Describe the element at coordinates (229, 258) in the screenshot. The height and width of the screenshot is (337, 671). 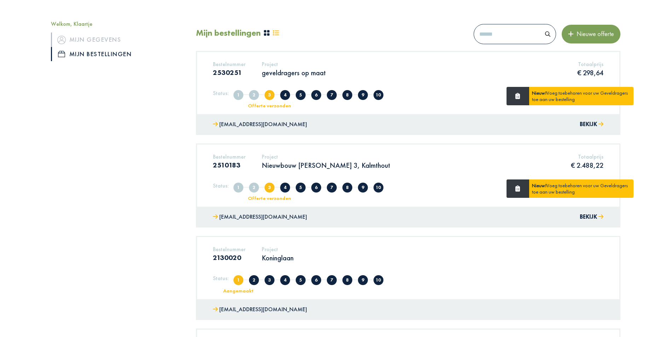
I see `h3: 2130020` at that location.